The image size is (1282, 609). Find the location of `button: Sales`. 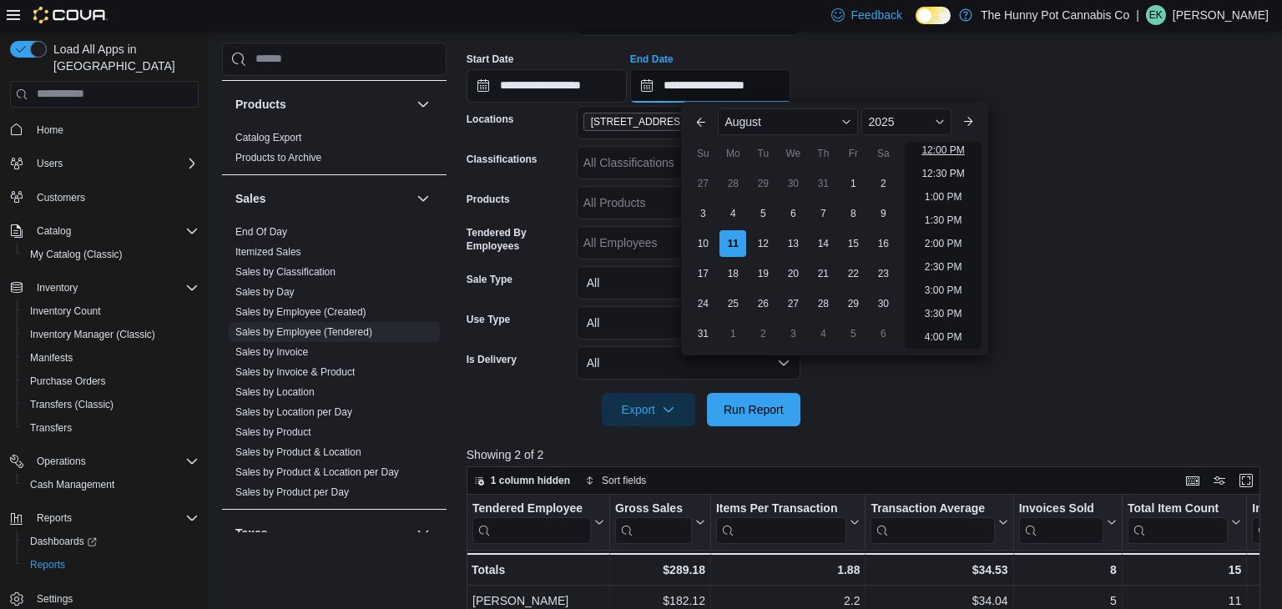

button: Sales is located at coordinates (322, 198).